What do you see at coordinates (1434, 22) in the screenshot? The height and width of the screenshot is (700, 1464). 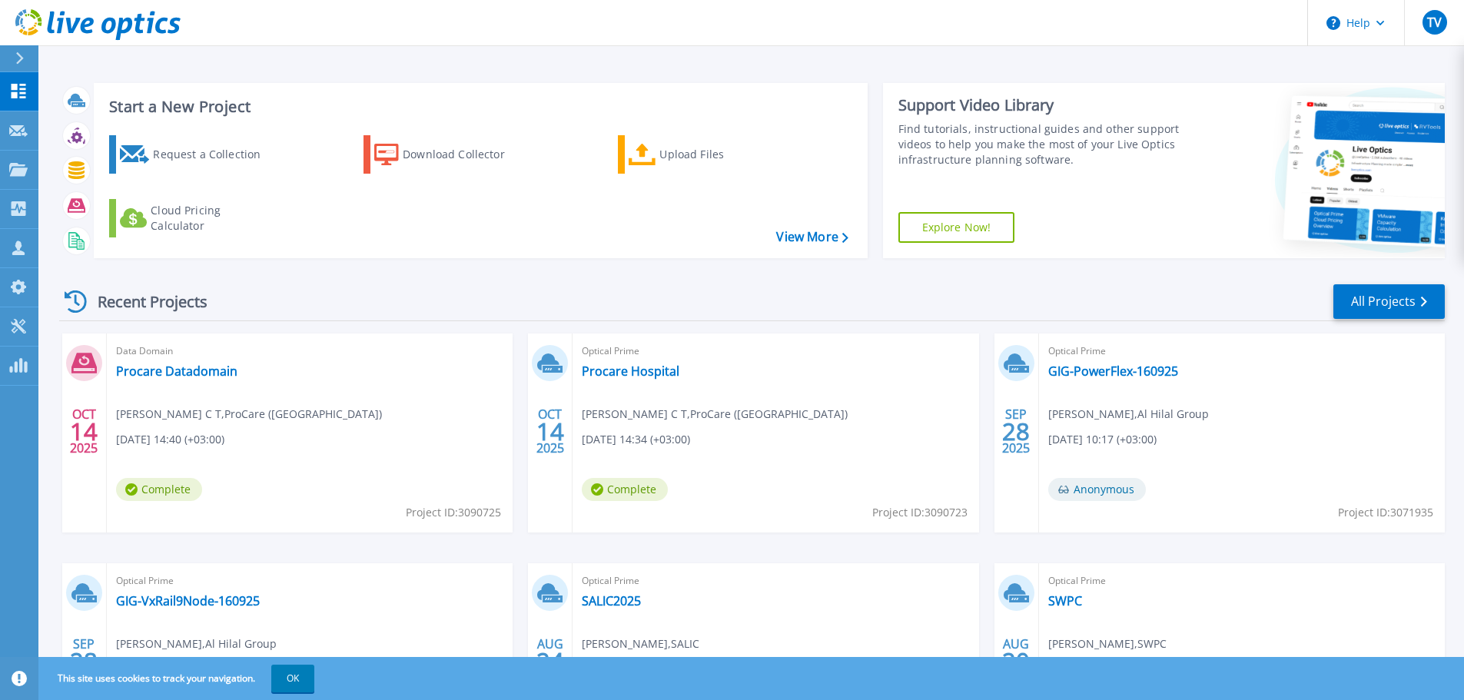 I see `span: TV` at bounding box center [1434, 22].